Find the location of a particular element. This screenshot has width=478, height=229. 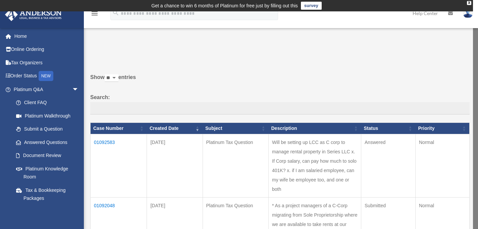

td: Answered is located at coordinates (388, 166).